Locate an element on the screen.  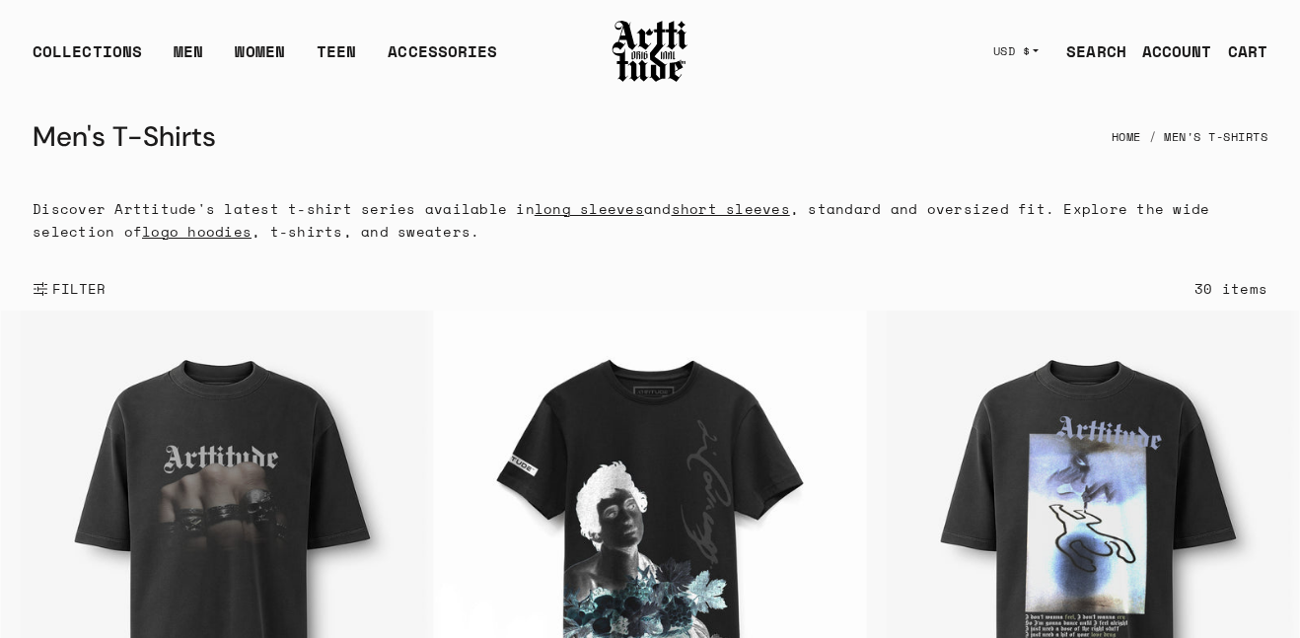
a: TEEN is located at coordinates (336, 59).